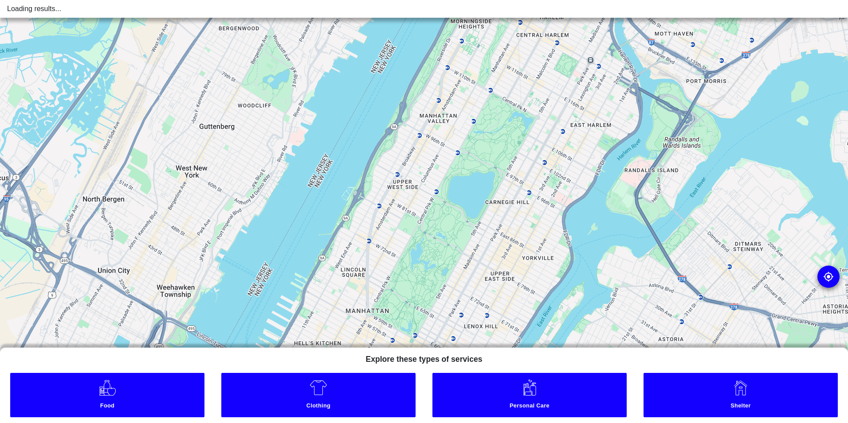 The width and height of the screenshot is (848, 423). I want to click on a: Personal Care, so click(530, 395).